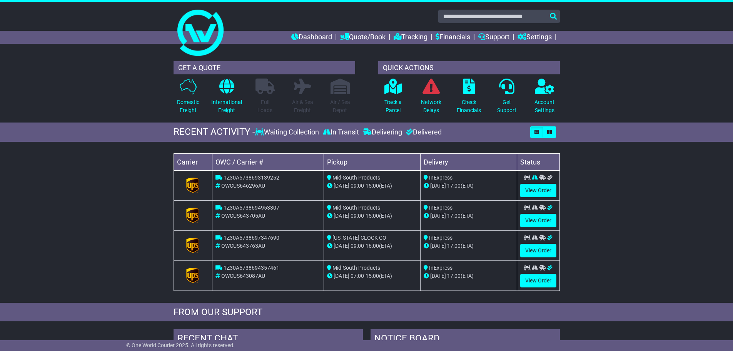  Describe the element at coordinates (251, 207) in the screenshot. I see `span: 1Z30A5738694953307` at that location.